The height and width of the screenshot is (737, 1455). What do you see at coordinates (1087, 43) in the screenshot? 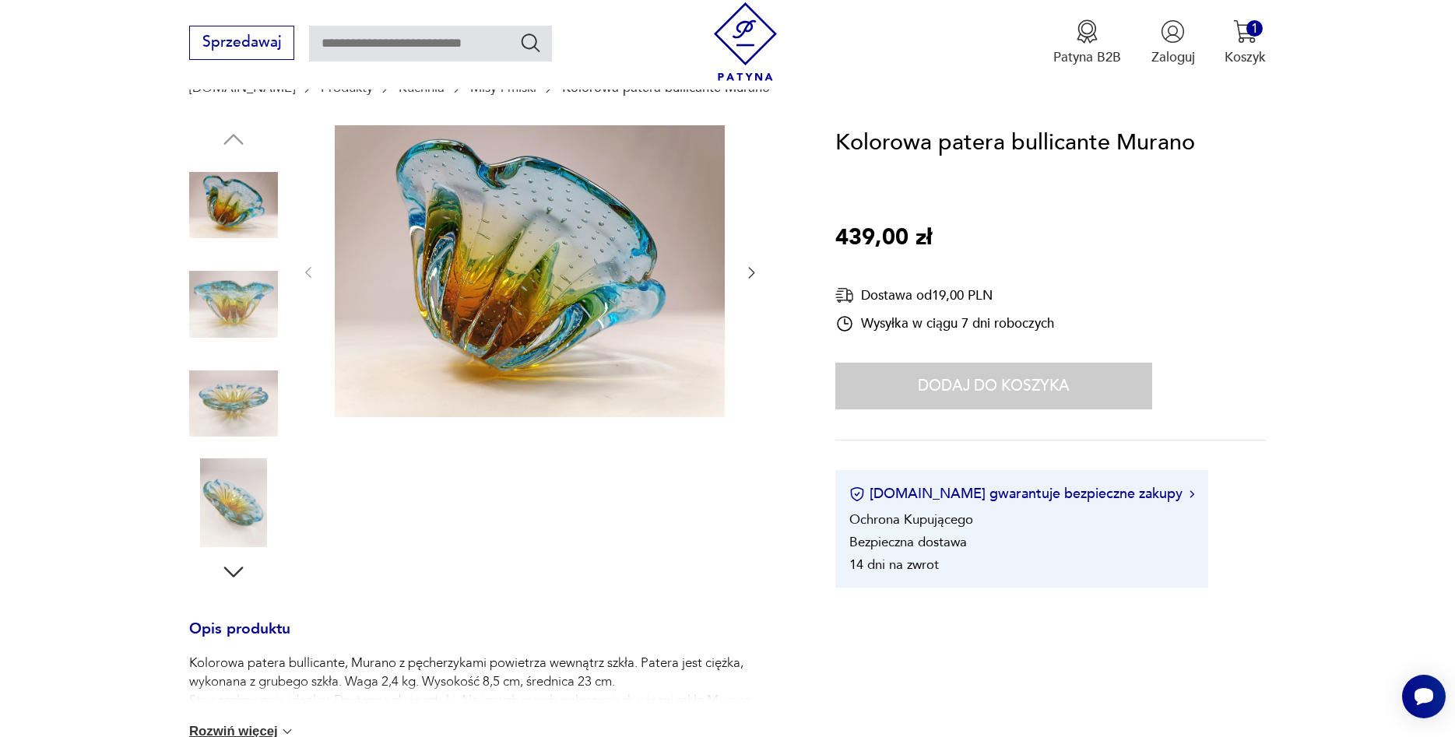
I see `a: Ikona medaluPatyna B2B` at bounding box center [1087, 43].